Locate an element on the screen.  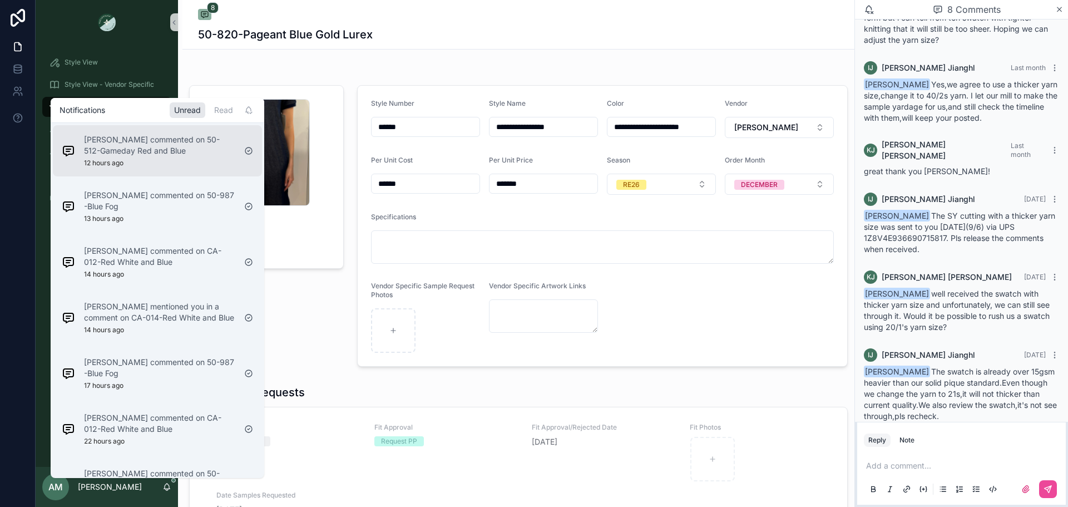
span: Style View - Vendor Specific is located at coordinates (109, 85).